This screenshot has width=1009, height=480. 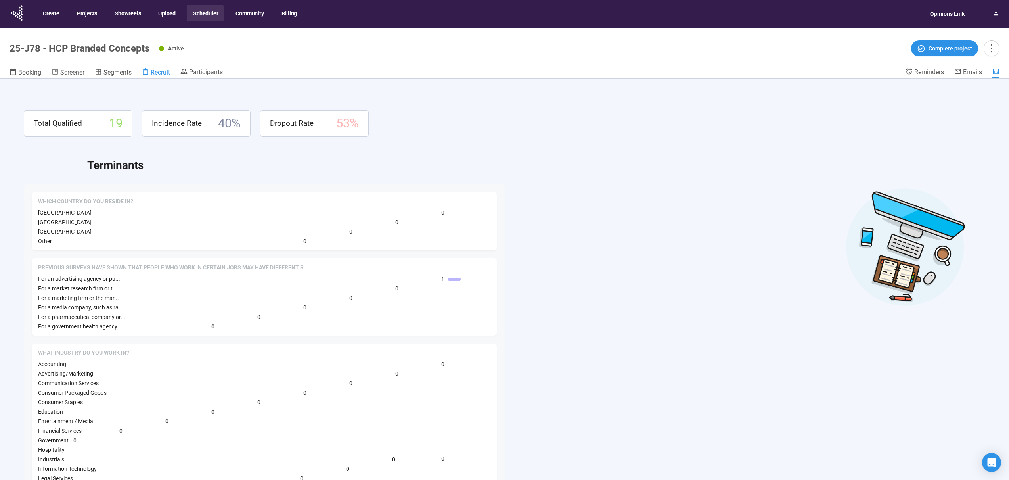 I want to click on span: Information Technology, so click(x=67, y=468).